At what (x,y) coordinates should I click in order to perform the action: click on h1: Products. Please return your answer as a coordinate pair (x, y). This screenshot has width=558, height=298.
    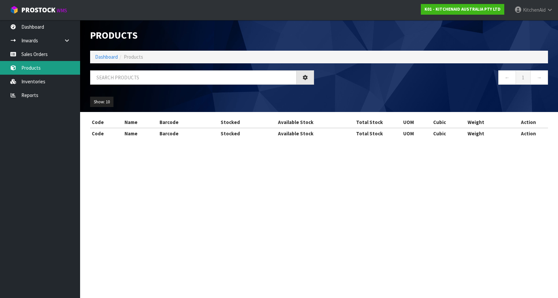
    Looking at the image, I should click on (202, 35).